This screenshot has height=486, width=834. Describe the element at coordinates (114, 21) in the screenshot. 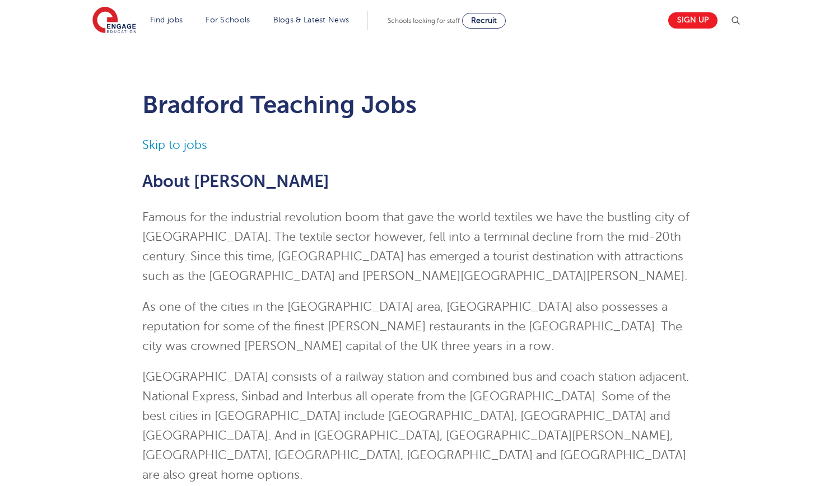

I see `img: Engage Education` at that location.